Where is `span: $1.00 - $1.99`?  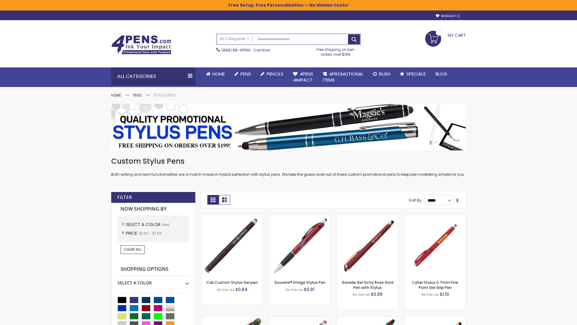 span: $1.00 - $1.99 is located at coordinates (150, 233).